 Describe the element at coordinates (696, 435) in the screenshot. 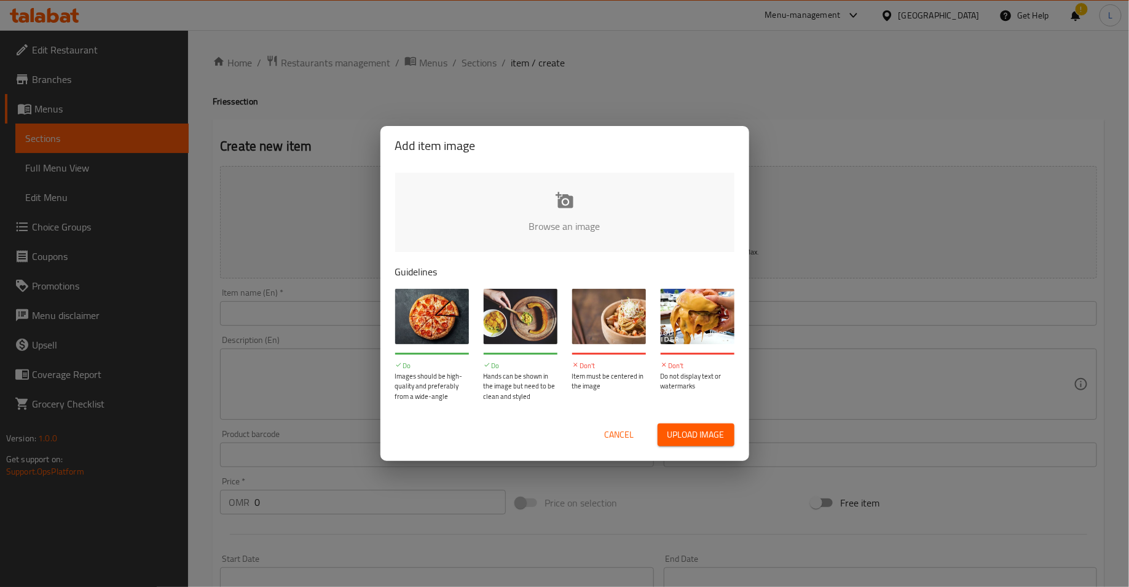

I see `button: Upload image` at that location.